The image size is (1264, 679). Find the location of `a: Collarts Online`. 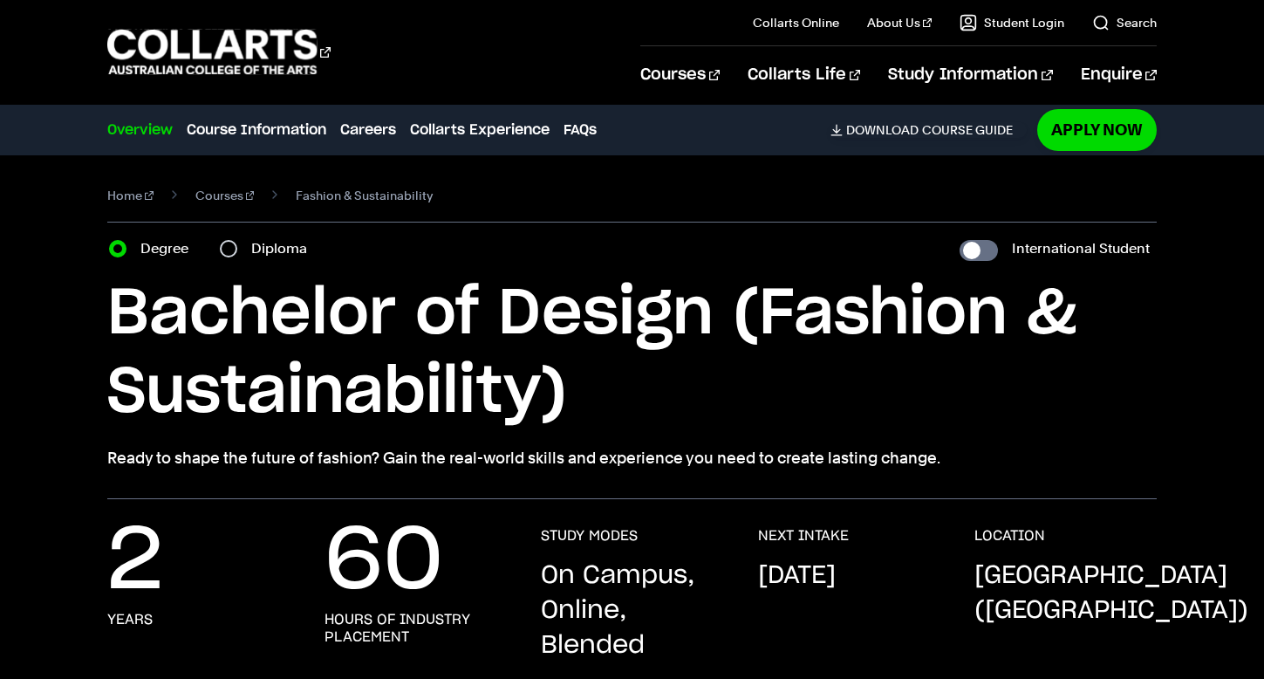

a: Collarts Online is located at coordinates (796, 23).